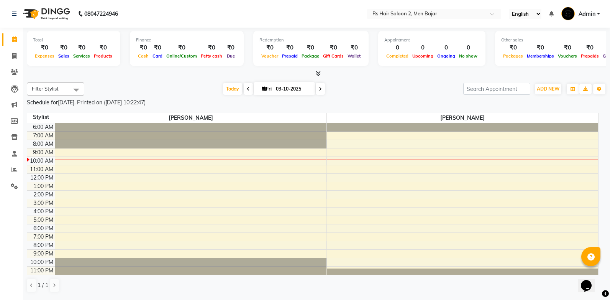  What do you see at coordinates (540, 56) in the screenshot?
I see `span: Memberships` at bounding box center [540, 56].